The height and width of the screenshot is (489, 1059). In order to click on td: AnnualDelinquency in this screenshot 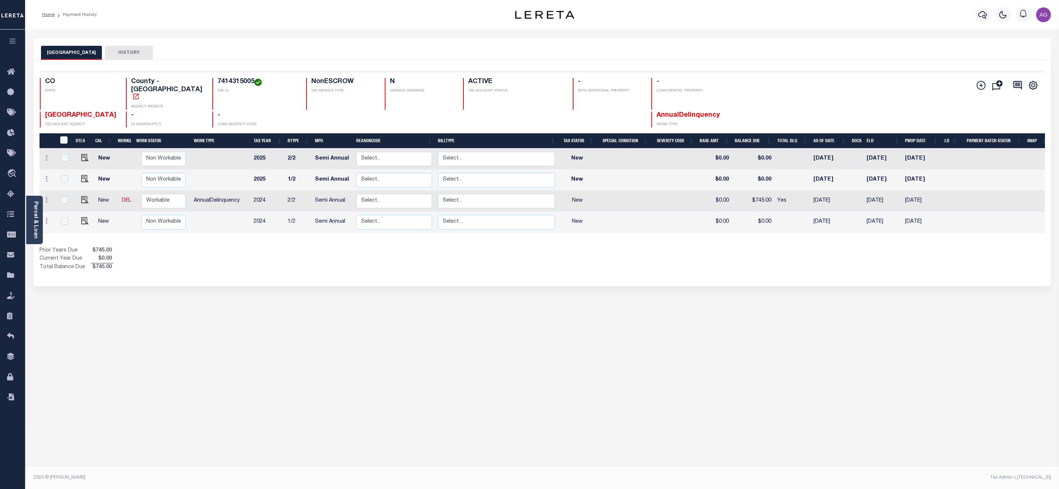, I will do `click(221, 201)`.